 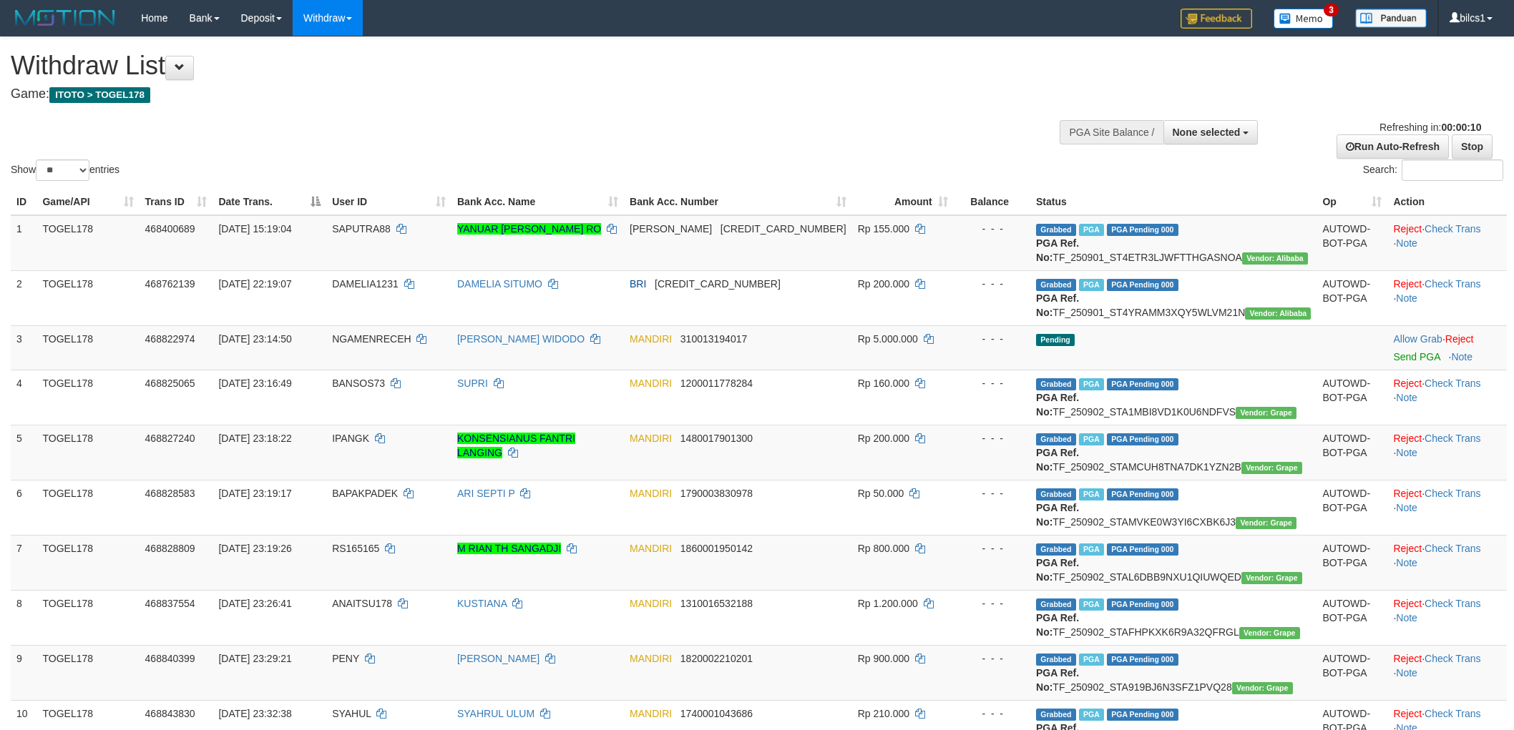 What do you see at coordinates (1461, 127) in the screenshot?
I see `strong: 00:00:10` at bounding box center [1461, 127].